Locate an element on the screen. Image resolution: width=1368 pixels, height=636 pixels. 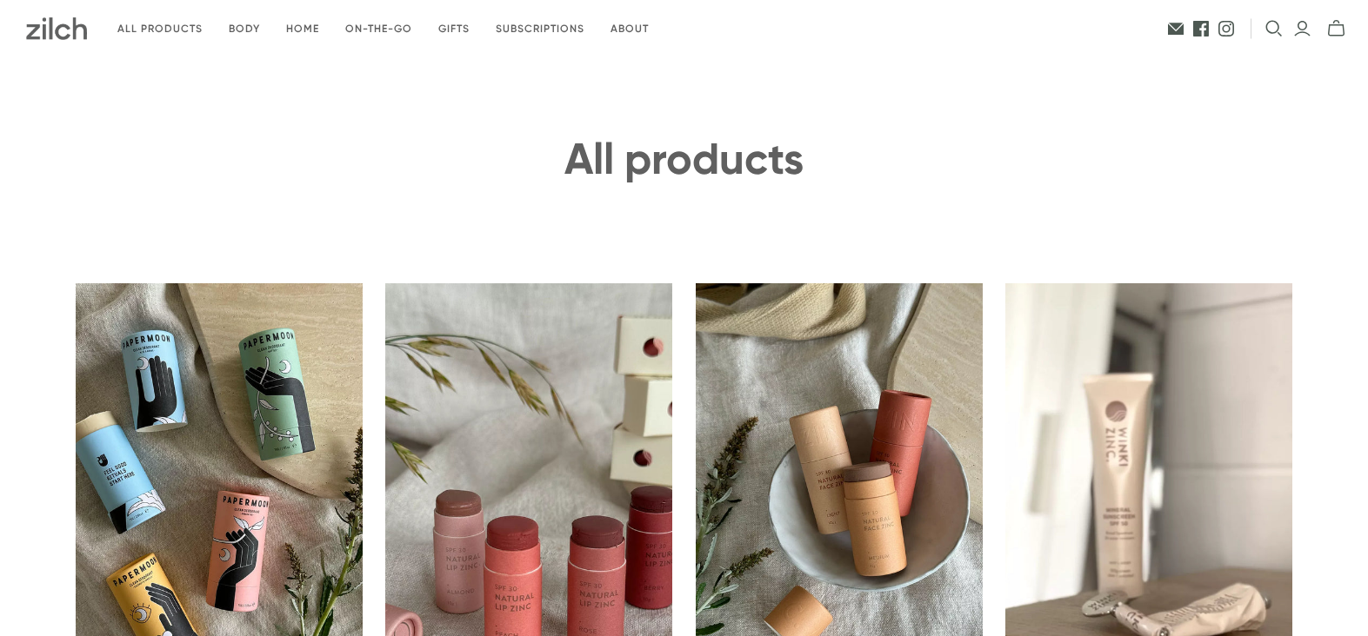
a: Home is located at coordinates (303, 29).